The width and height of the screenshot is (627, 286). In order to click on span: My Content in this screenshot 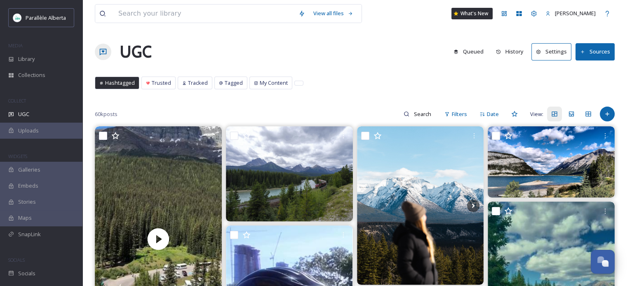, I will do `click(274, 83)`.